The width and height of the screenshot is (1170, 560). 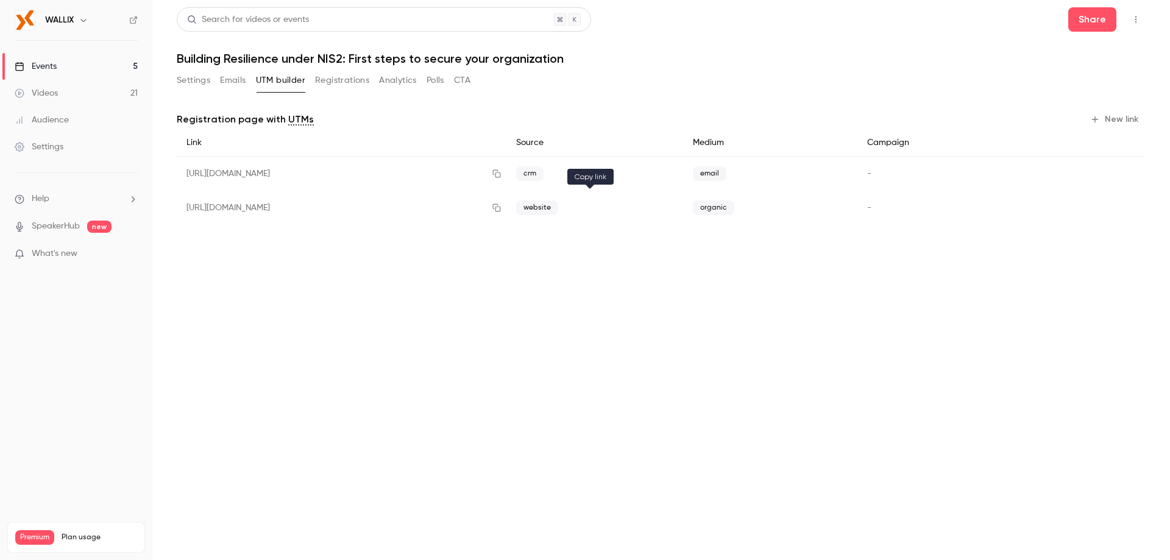 What do you see at coordinates (945, 143) in the screenshot?
I see `div: Campaign` at bounding box center [945, 143].